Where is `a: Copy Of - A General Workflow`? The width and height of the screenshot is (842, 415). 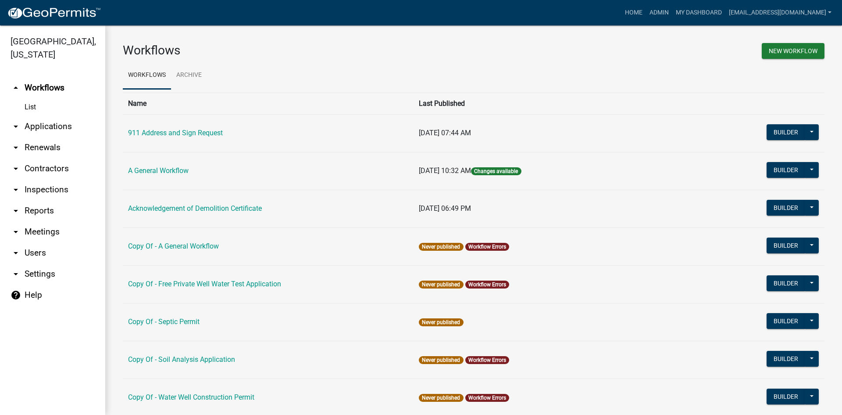
a: Copy Of - A General Workflow is located at coordinates (173, 246).